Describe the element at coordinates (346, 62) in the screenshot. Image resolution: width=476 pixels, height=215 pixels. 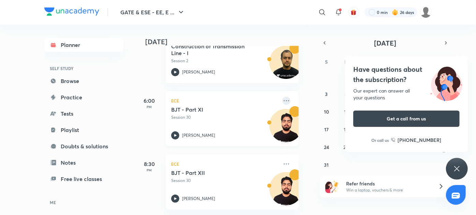
I see `abbr: Monday` at that location.